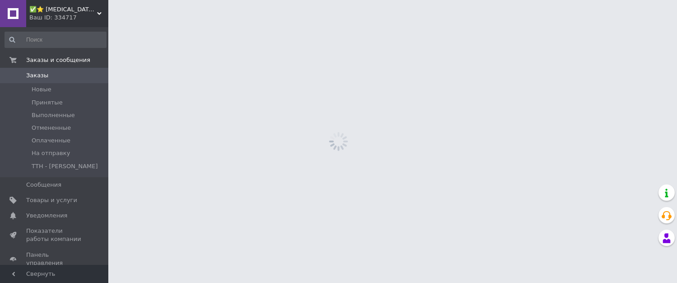  Describe the element at coordinates (42, 89) in the screenshot. I see `span: Новые` at that location.